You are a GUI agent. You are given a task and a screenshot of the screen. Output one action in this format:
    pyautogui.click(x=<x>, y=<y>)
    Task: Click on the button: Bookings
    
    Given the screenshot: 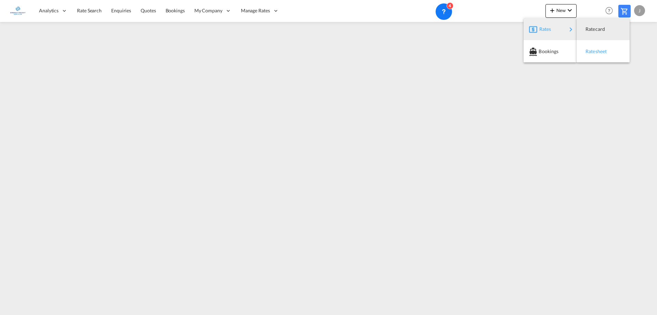 What is the action you would take?
    pyautogui.click(x=550, y=51)
    